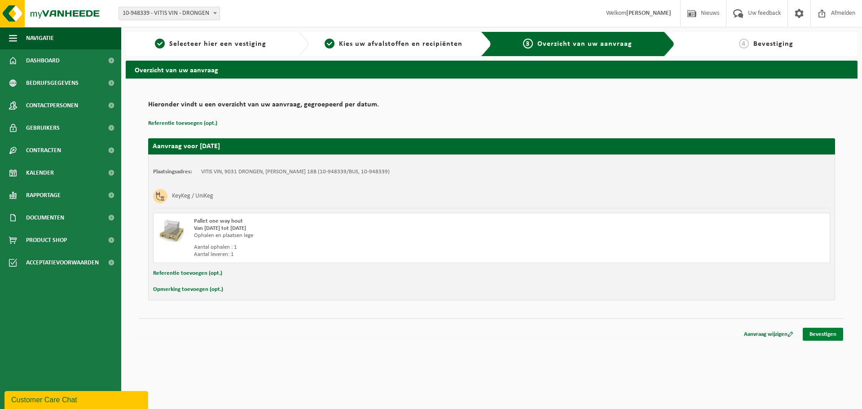  What do you see at coordinates (40, 173) in the screenshot?
I see `span: Kalender` at bounding box center [40, 173].